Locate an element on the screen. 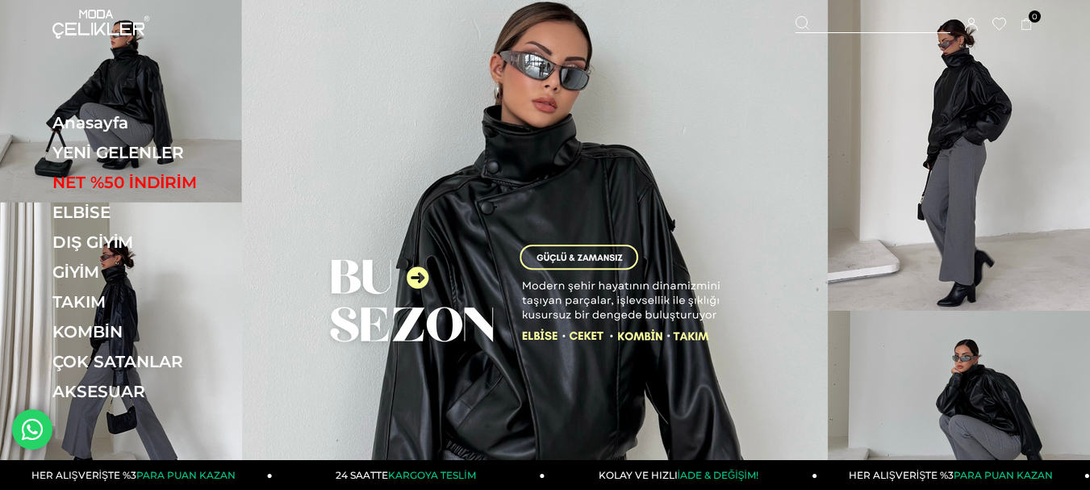 Image resolution: width=1090 pixels, height=490 pixels. a: YENİ GELENLER is located at coordinates (163, 152).